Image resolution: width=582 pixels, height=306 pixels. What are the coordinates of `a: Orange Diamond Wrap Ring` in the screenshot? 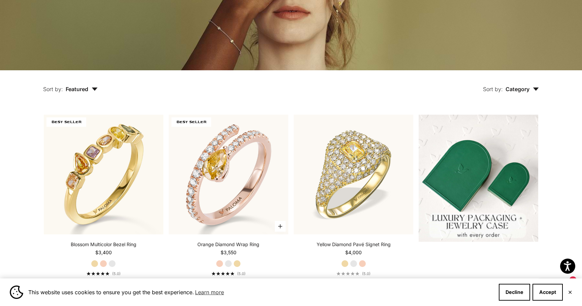 It's located at (228, 245).